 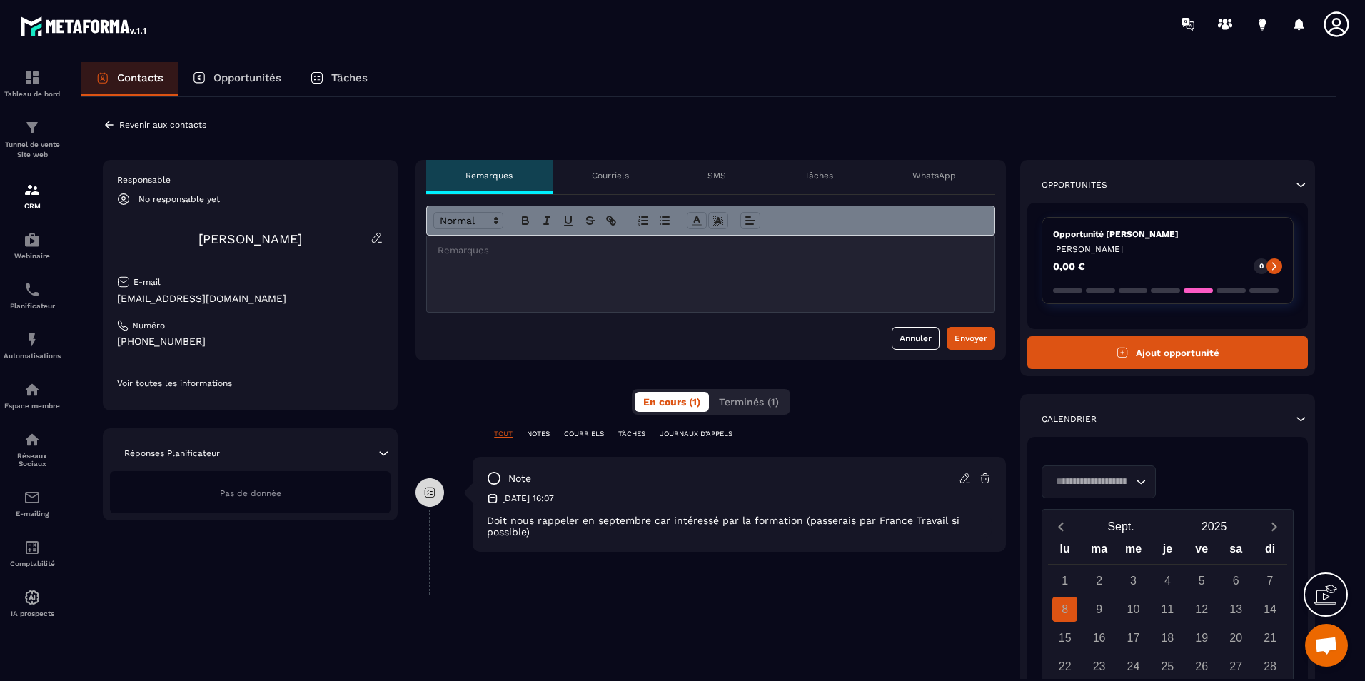 What do you see at coordinates (32, 84) in the screenshot?
I see `a: formationformationTableau de bord` at bounding box center [32, 84].